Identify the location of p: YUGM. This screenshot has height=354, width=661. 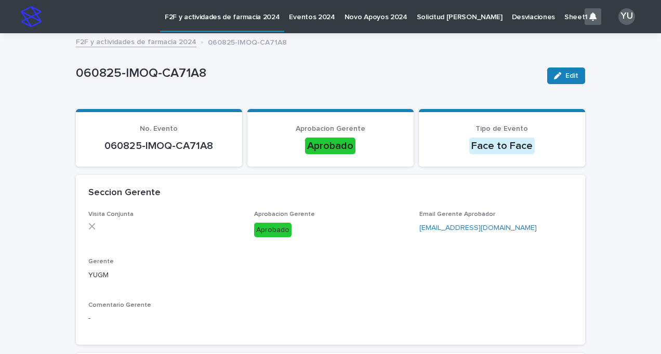
(165, 275).